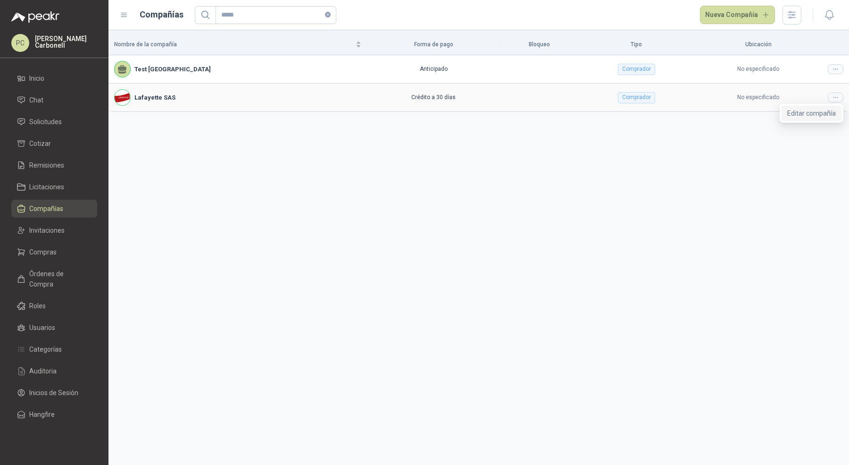 The height and width of the screenshot is (465, 849). What do you see at coordinates (54, 306) in the screenshot?
I see `a: Roles` at bounding box center [54, 306].